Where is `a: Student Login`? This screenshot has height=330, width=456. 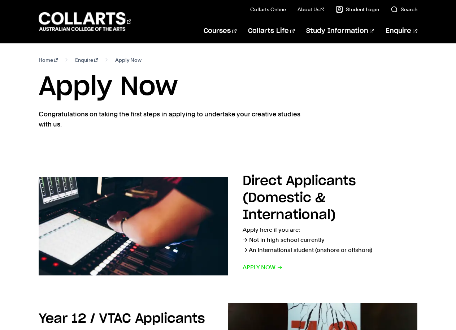
a: Student Login is located at coordinates (358, 9).